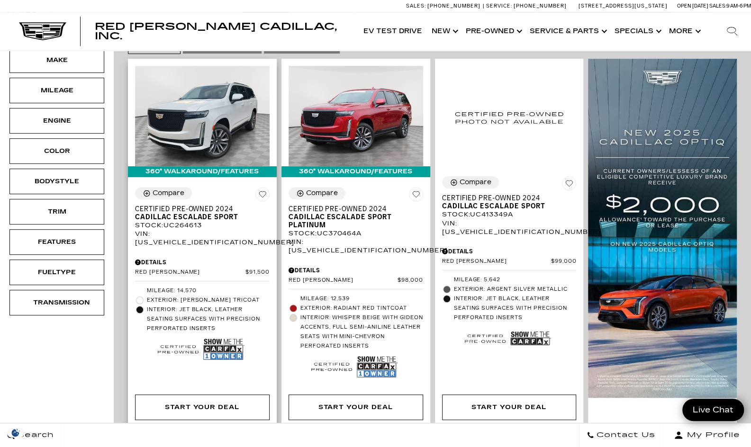 The image size is (751, 447). What do you see at coordinates (362, 309) in the screenshot?
I see `span: Exterior: Radiant Red Tintcoat` at bounding box center [362, 309].